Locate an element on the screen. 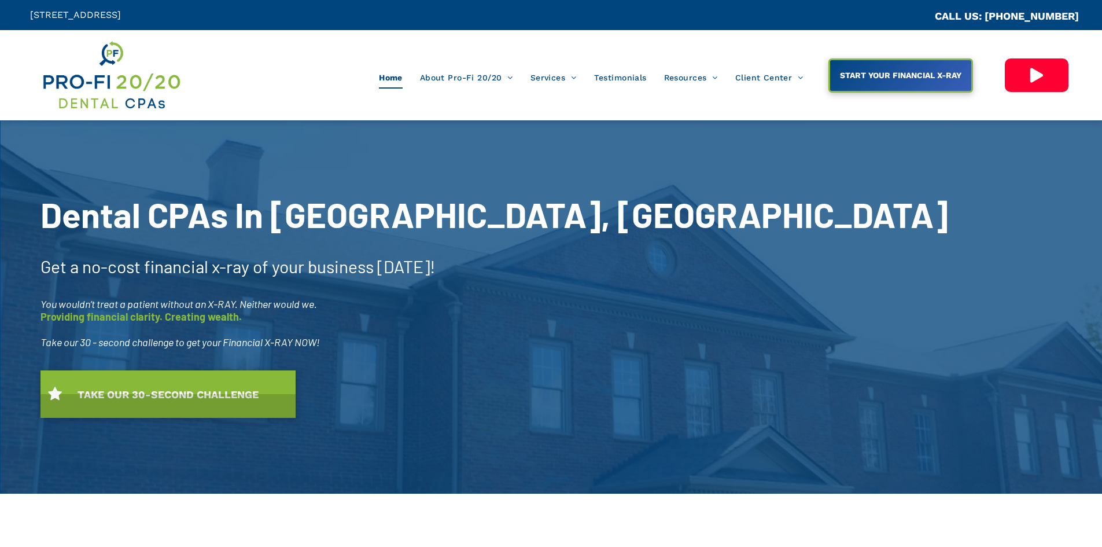 The image size is (1102, 547). a: TAKE OUR 30-SECOND CHALLENGE is located at coordinates (168, 394).